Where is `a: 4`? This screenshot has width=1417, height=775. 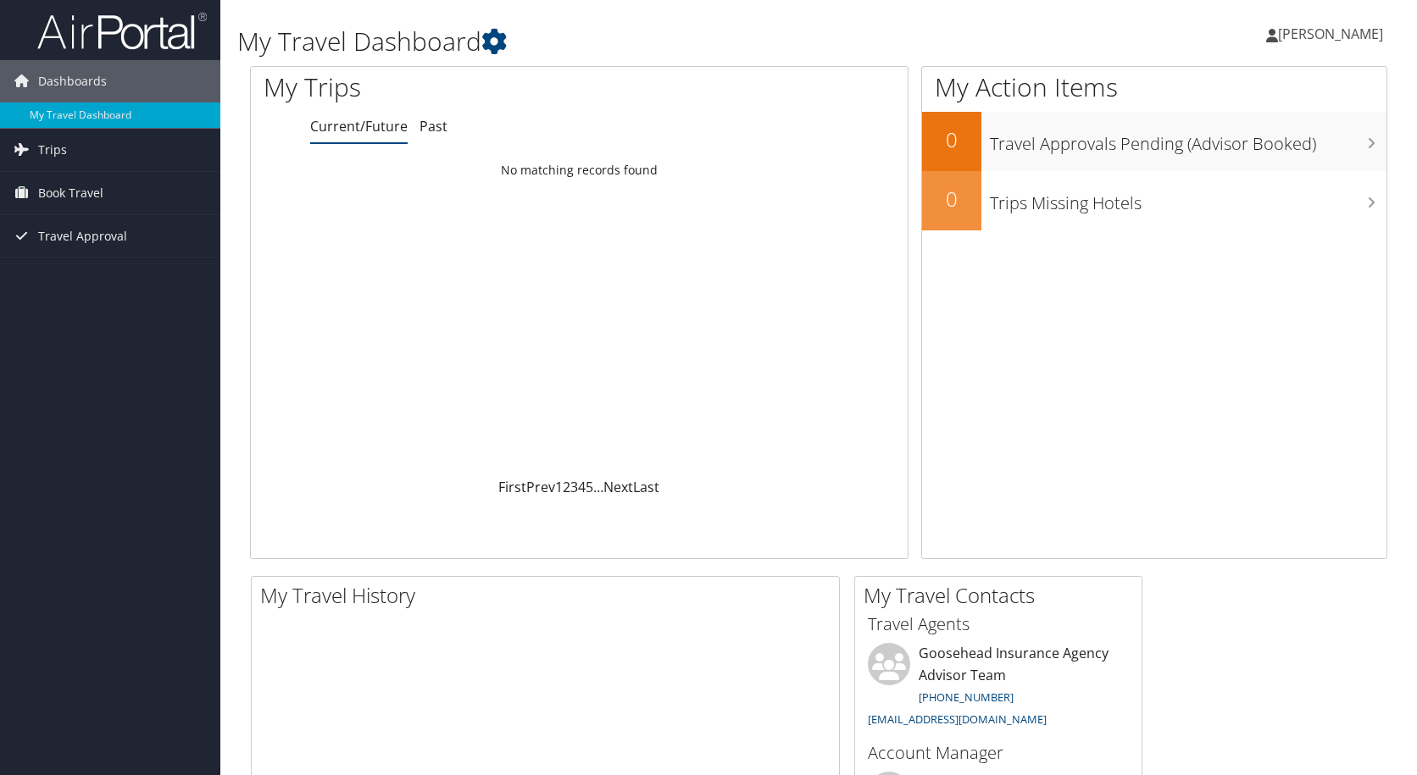 a: 4 is located at coordinates (581, 487).